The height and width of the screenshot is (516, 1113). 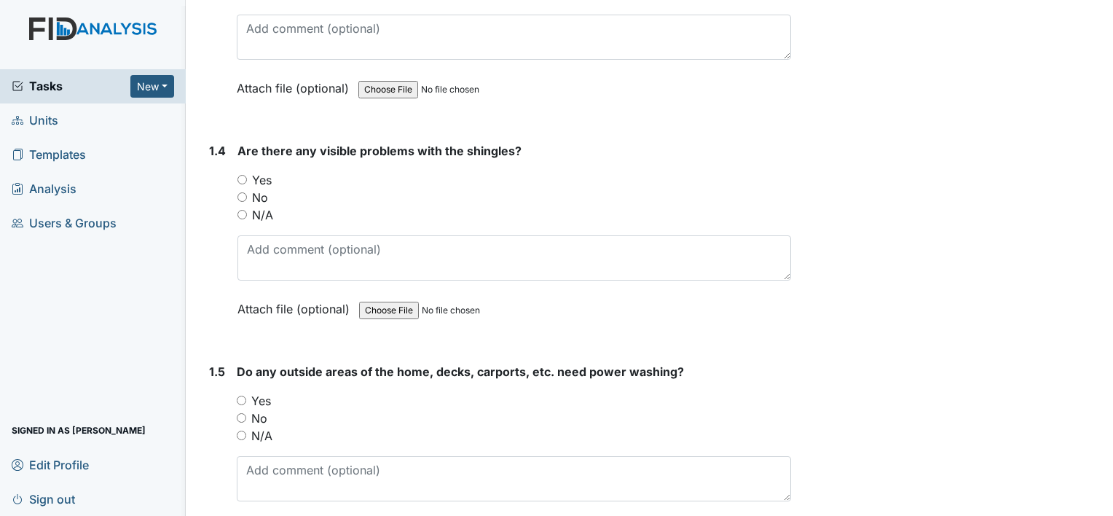 I want to click on button: New, so click(x=152, y=86).